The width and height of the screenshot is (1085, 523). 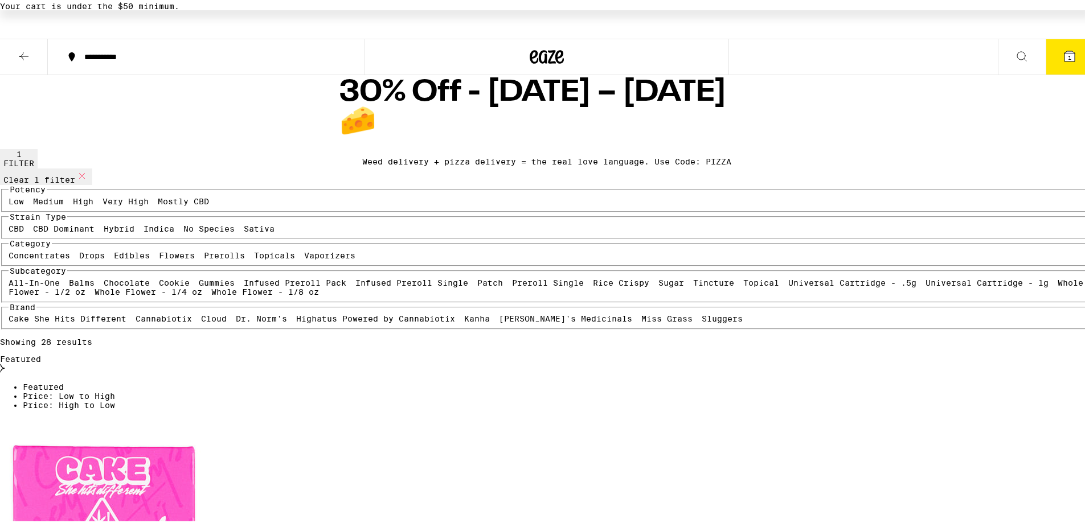 I want to click on label: Tincture, so click(x=714, y=281).